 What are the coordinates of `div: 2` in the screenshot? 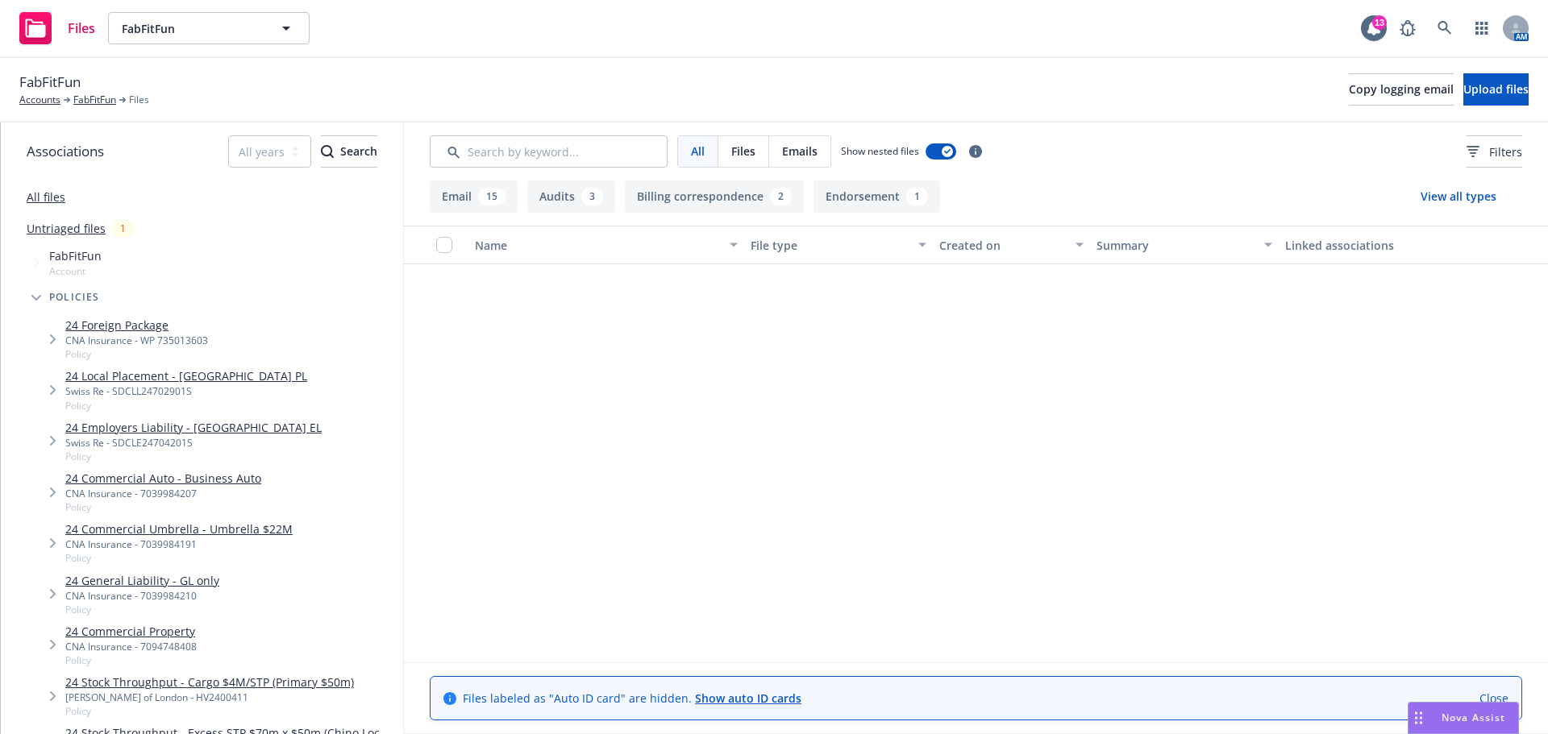 It's located at (780, 197).